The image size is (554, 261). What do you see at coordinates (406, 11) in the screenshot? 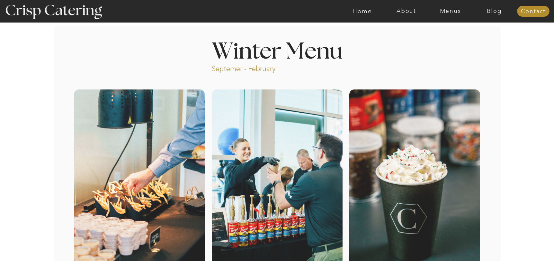
I see `a: About` at bounding box center [406, 11].